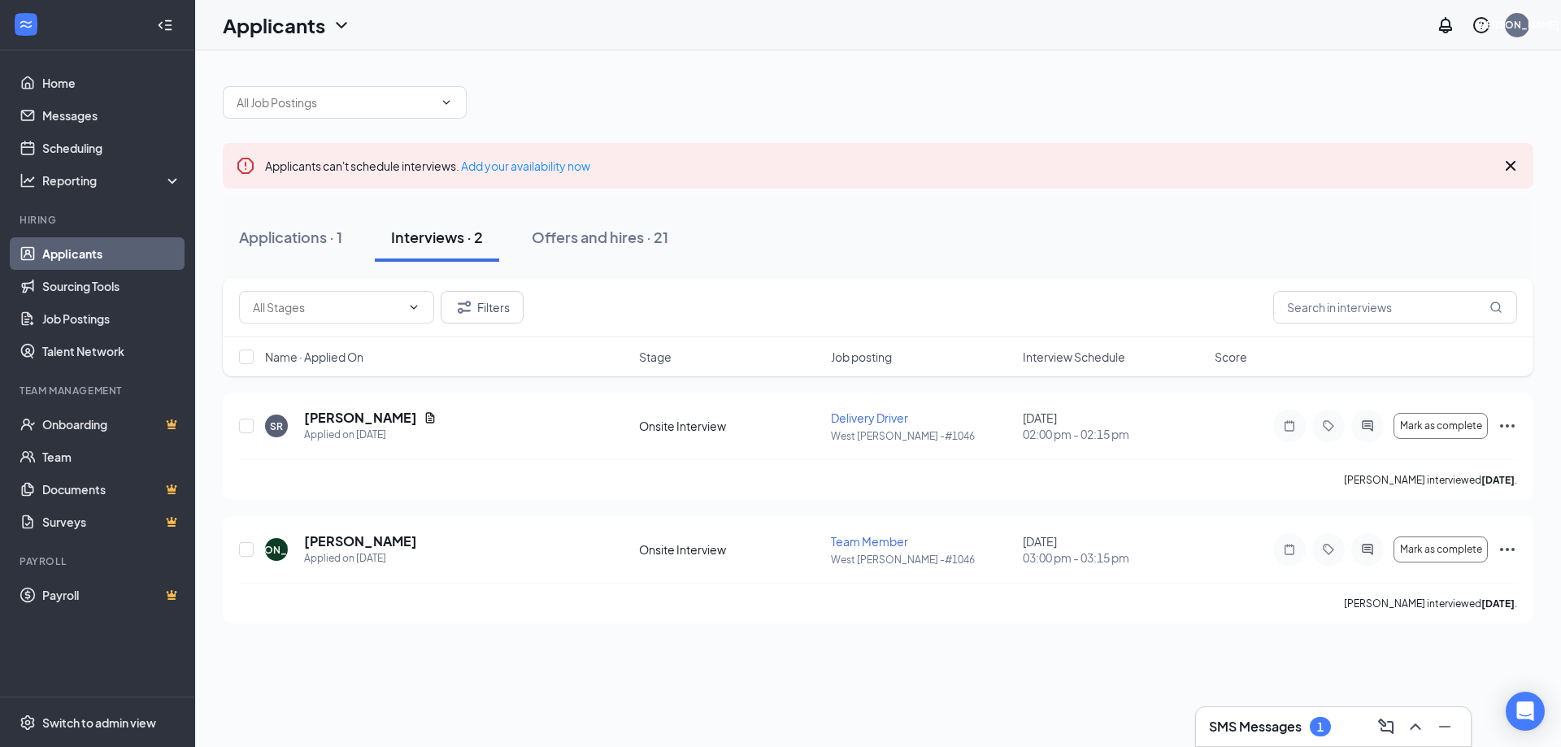 The width and height of the screenshot is (1561, 747). I want to click on button: Minimize, so click(1445, 727).